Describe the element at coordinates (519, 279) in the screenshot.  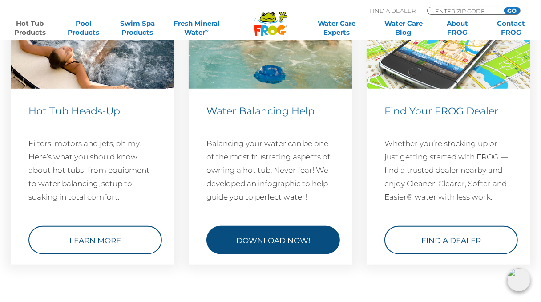
I see `img: openIcon` at that location.